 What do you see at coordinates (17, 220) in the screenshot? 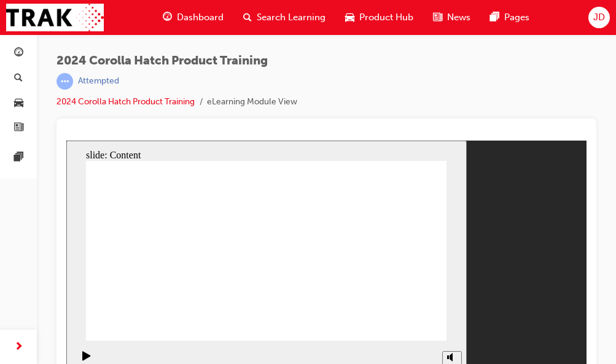
I see `button: Play (Ctrl+Alt+P)` at bounding box center [17, 220].